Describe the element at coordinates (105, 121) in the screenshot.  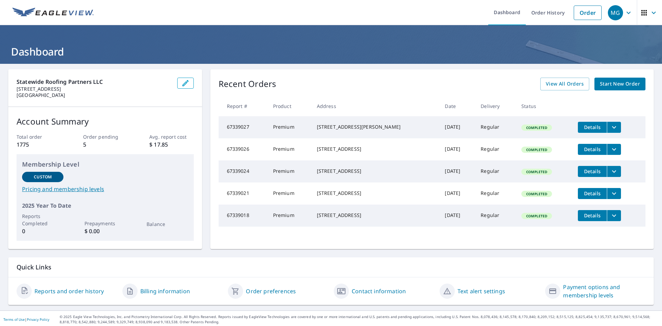
I see `p: Account Summary` at that location.